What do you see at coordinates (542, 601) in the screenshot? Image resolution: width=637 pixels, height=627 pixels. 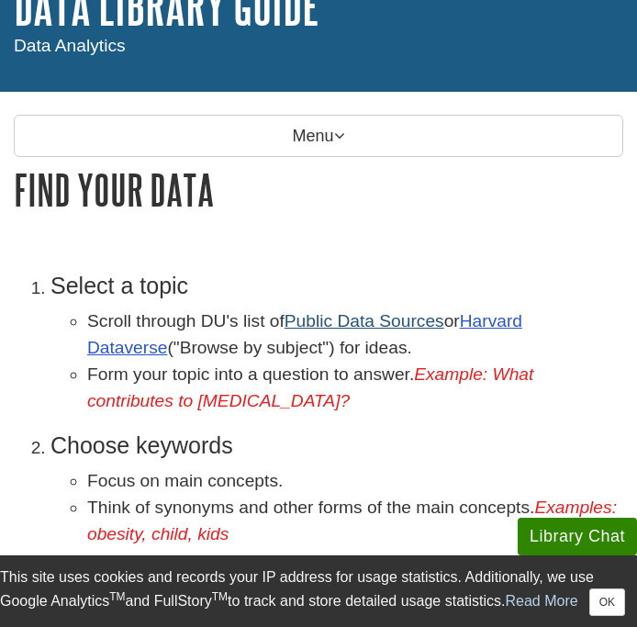 I see `a: Read More` at bounding box center [542, 601].